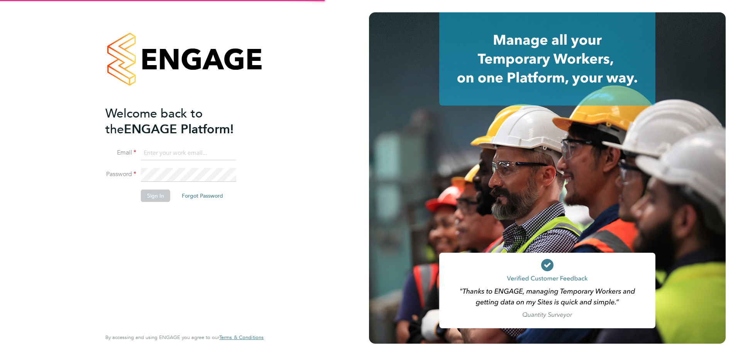 The height and width of the screenshot is (356, 738). What do you see at coordinates (154, 122) in the screenshot?
I see `span: Welcome back to the` at bounding box center [154, 122].